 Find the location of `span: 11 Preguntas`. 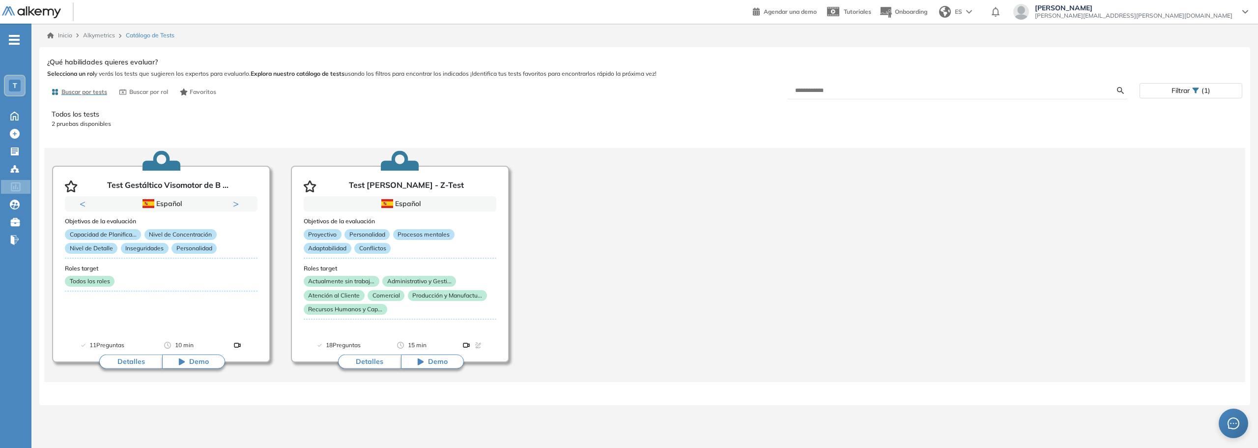

span: 11 Preguntas is located at coordinates (107, 345).